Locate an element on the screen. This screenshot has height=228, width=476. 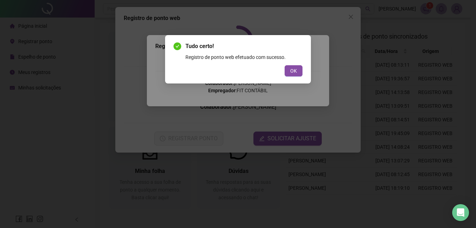
div: Open Intercom Messenger is located at coordinates (460, 212).